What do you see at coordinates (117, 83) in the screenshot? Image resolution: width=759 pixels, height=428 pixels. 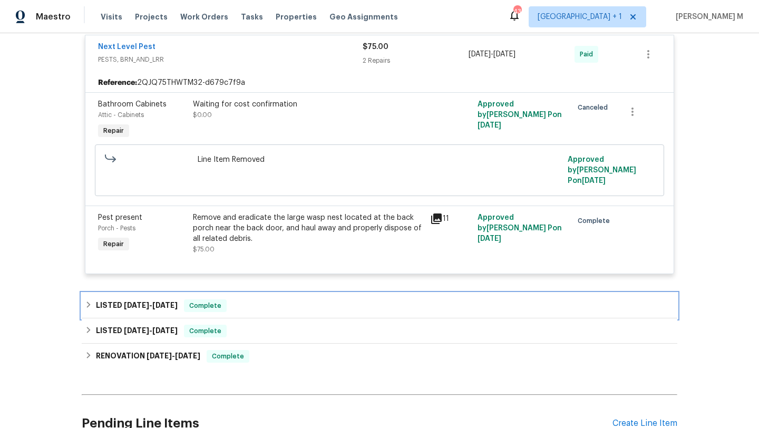 I see `b: Reference:` at bounding box center [117, 83].